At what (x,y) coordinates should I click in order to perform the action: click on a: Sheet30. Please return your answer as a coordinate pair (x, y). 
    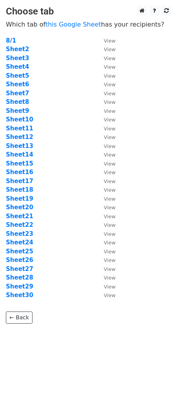
    Looking at the image, I should click on (20, 295).